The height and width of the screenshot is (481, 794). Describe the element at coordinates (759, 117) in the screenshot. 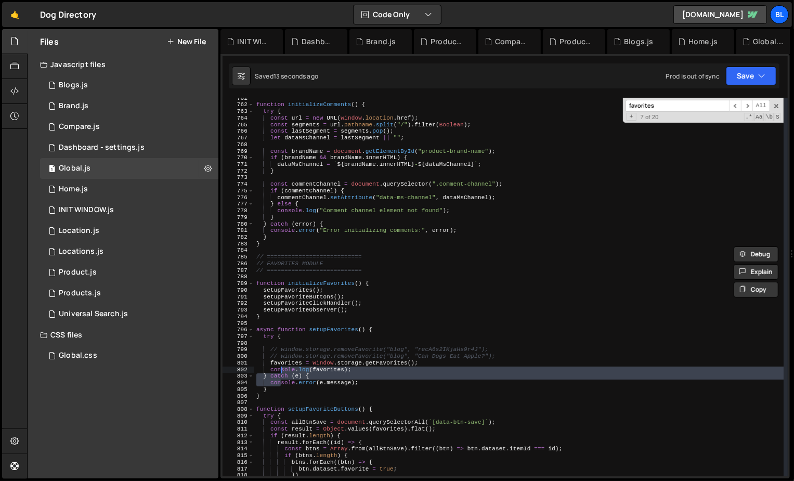

I see `span: CaseSensitive Search` at that location.